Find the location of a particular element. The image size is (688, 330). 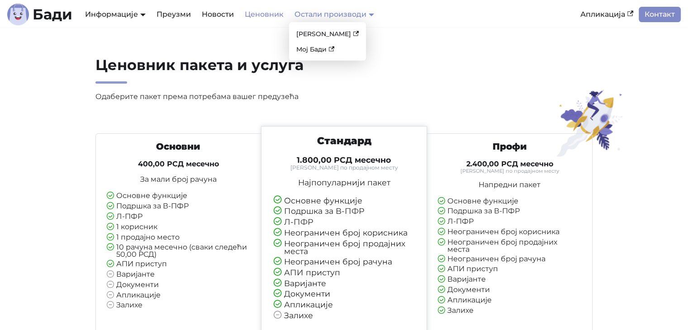

li: 1 корисник is located at coordinates (178, 228).